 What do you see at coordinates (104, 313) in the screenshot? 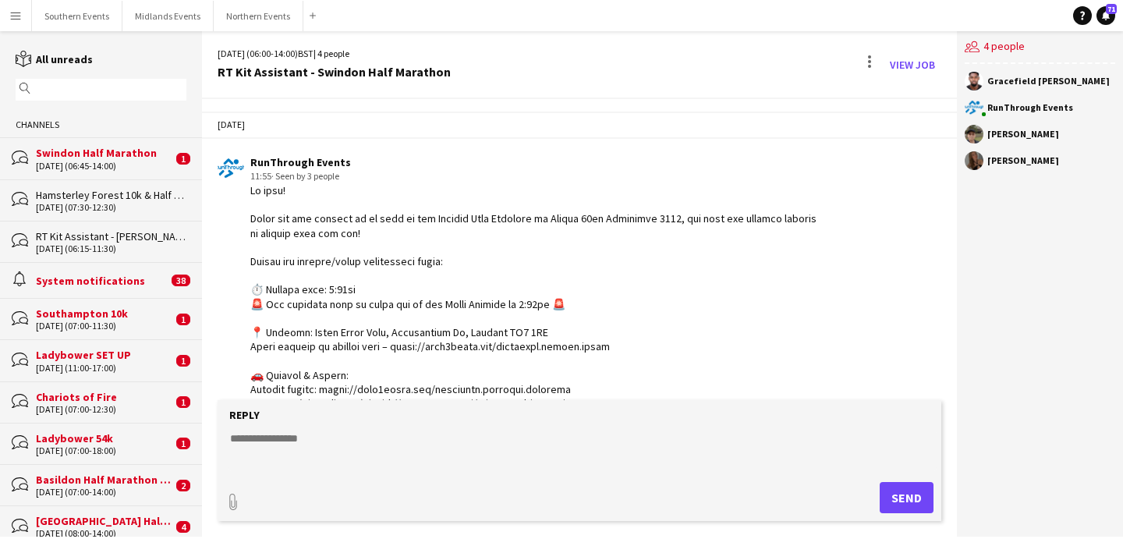
I see `div: Southampton 10k` at bounding box center [104, 313].